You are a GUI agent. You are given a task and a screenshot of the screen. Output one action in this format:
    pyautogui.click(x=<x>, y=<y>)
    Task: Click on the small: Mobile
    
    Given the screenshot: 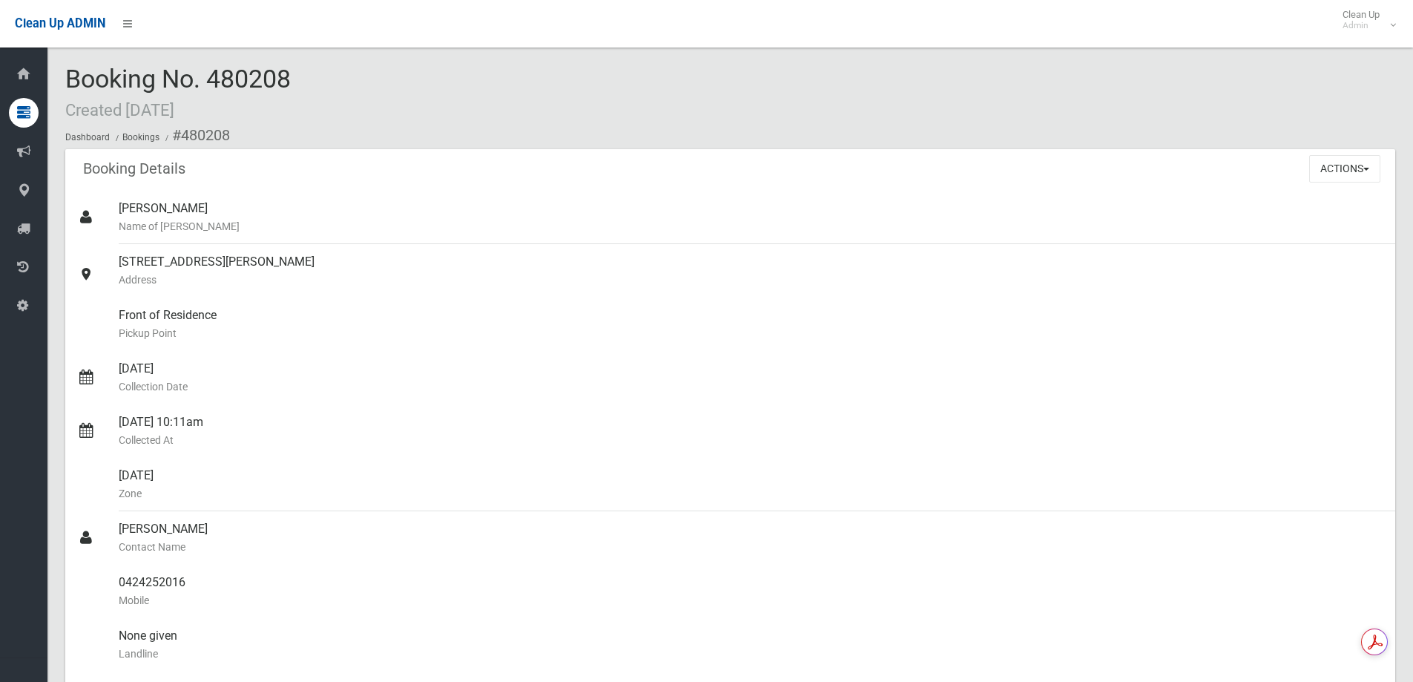 What is the action you would take?
    pyautogui.click(x=751, y=600)
    